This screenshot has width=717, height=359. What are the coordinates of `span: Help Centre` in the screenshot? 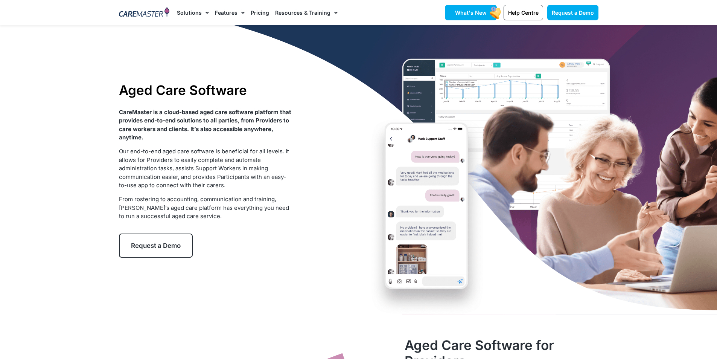 It's located at (523, 12).